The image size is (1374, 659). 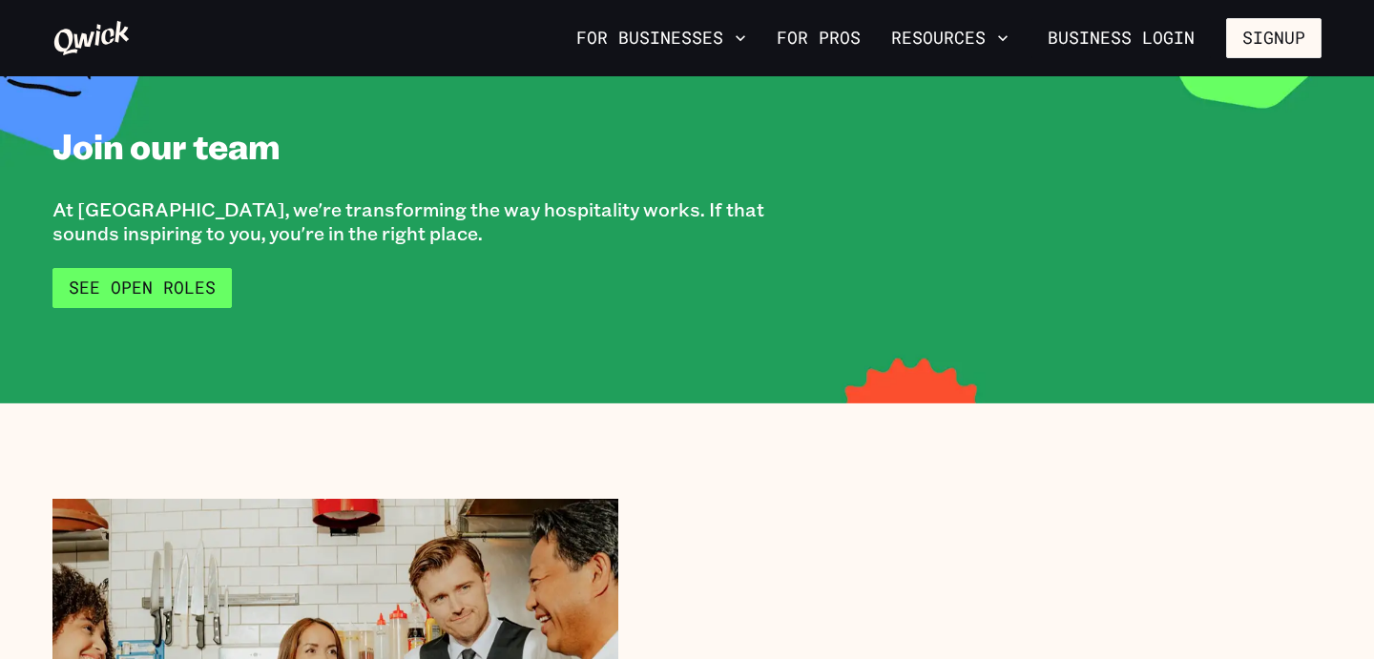 I want to click on a: For Pros, so click(x=819, y=38).